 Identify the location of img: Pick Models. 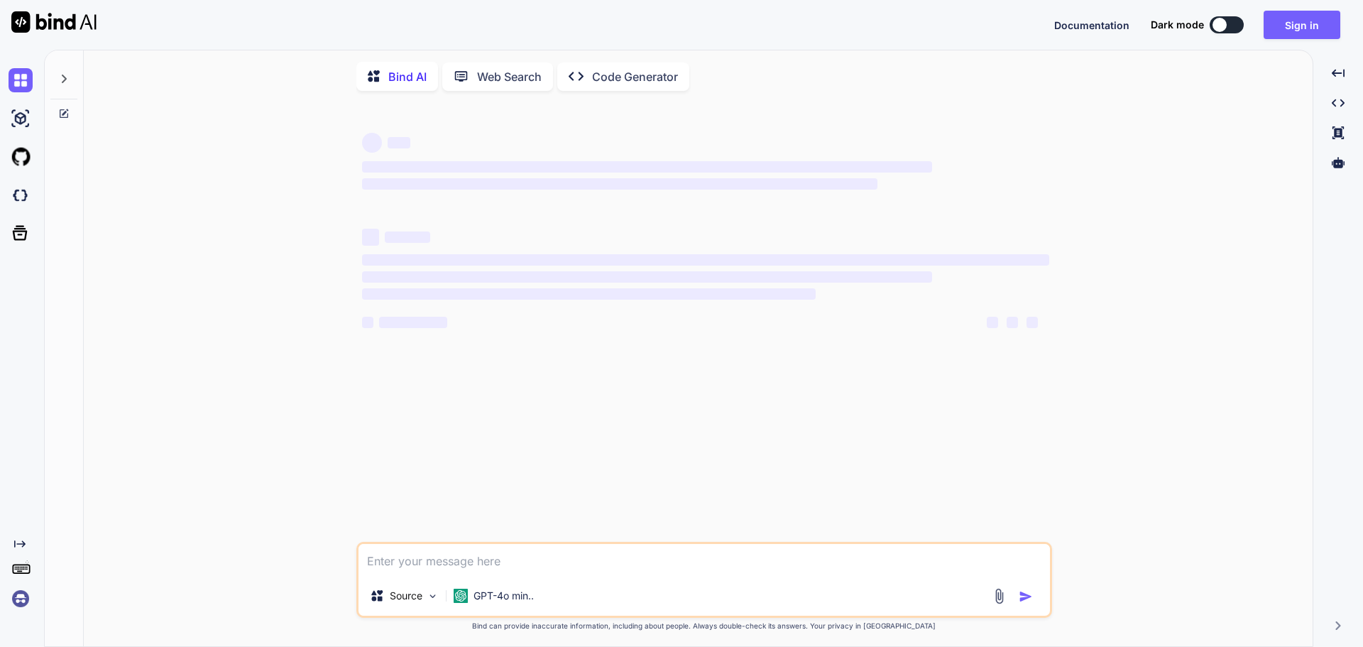
(432, 596).